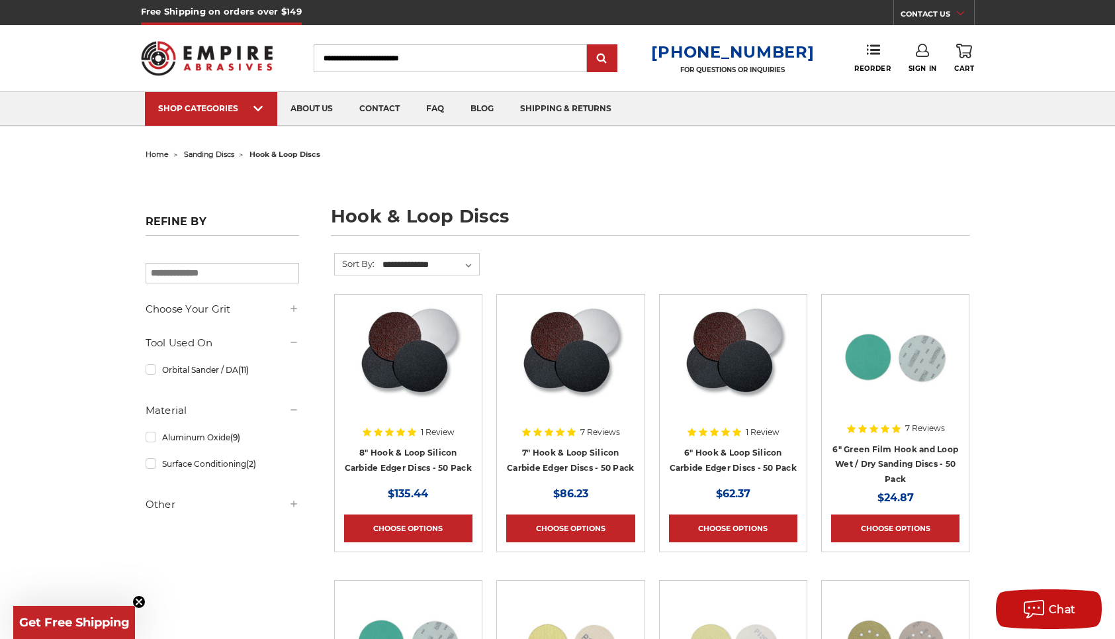  I want to click on a: Reorder, so click(872, 58).